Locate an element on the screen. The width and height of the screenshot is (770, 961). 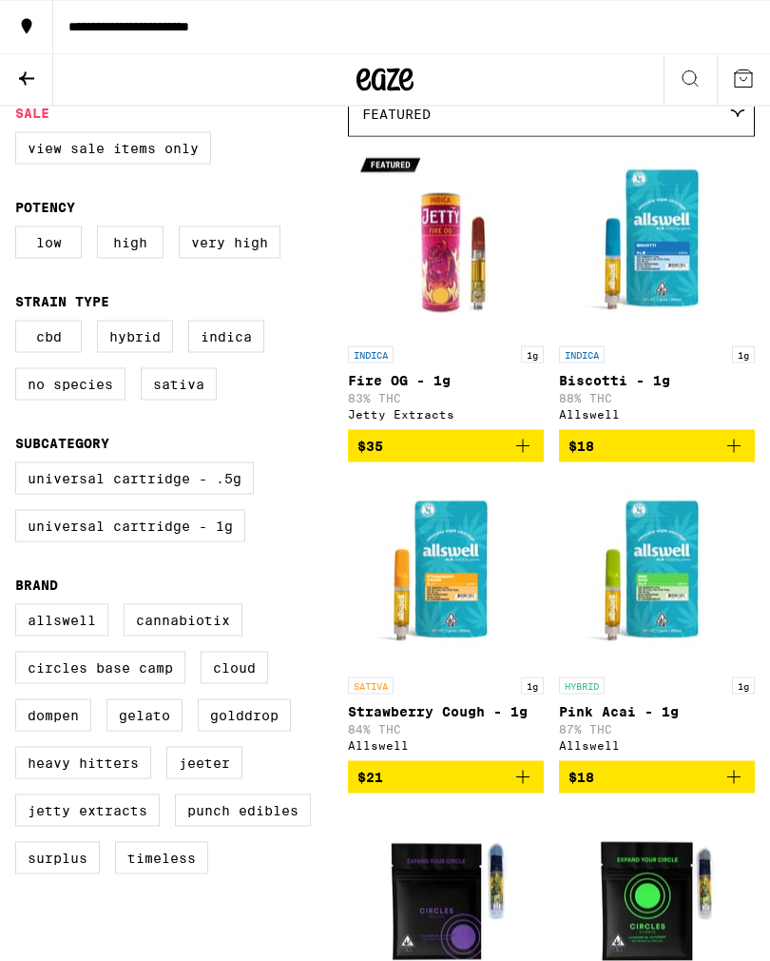
label: Universal Cartridge - .5g is located at coordinates (134, 478).